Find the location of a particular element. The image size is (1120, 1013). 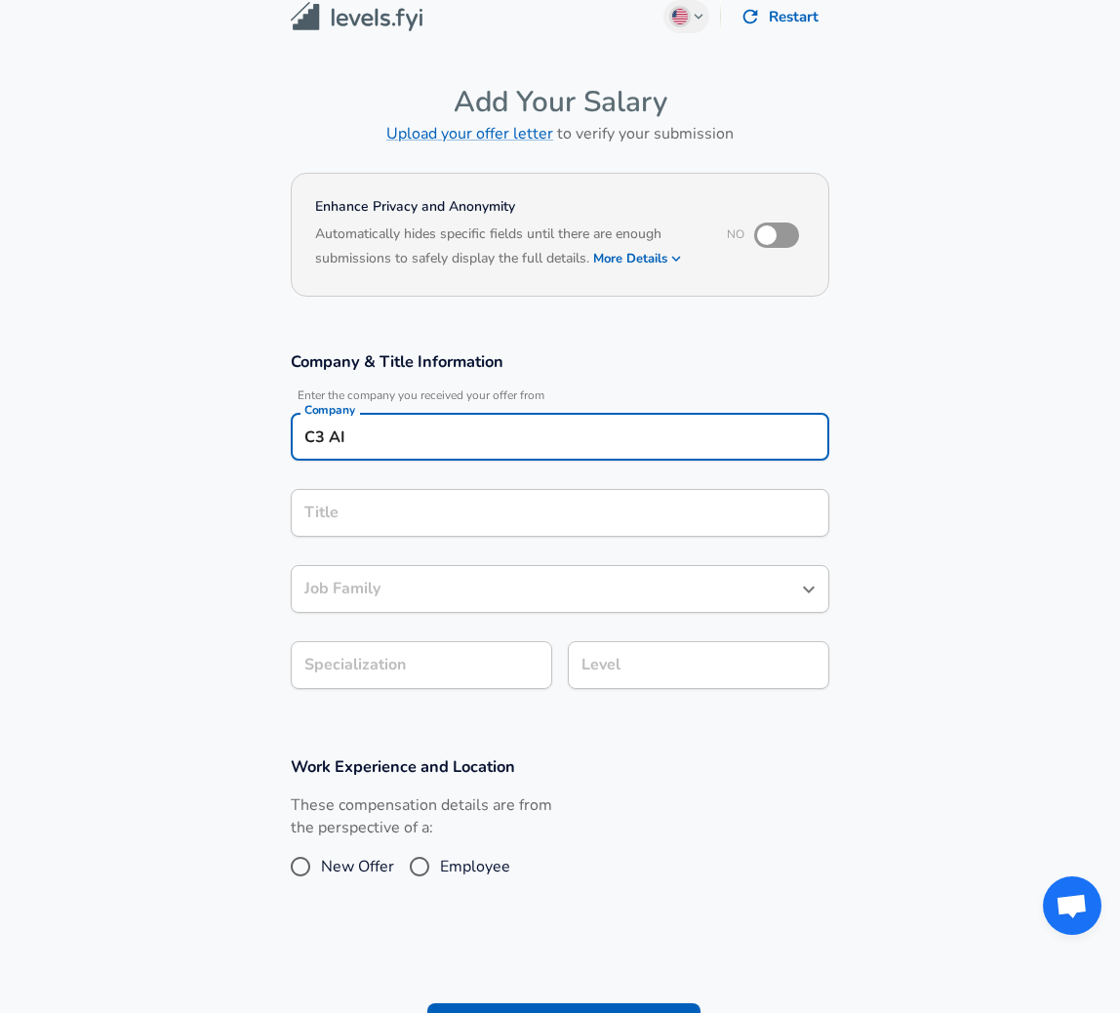

a: Upload your offer letter is located at coordinates (469, 134).